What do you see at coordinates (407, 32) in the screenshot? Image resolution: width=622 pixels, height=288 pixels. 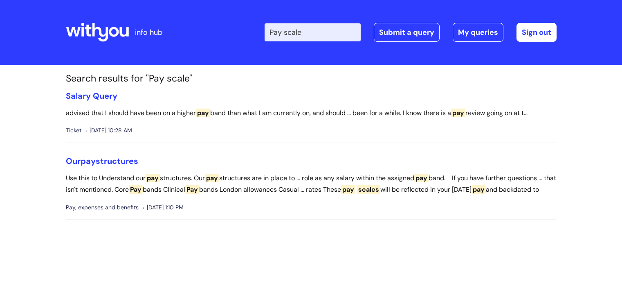 I see `a: Submit a query` at bounding box center [407, 32].